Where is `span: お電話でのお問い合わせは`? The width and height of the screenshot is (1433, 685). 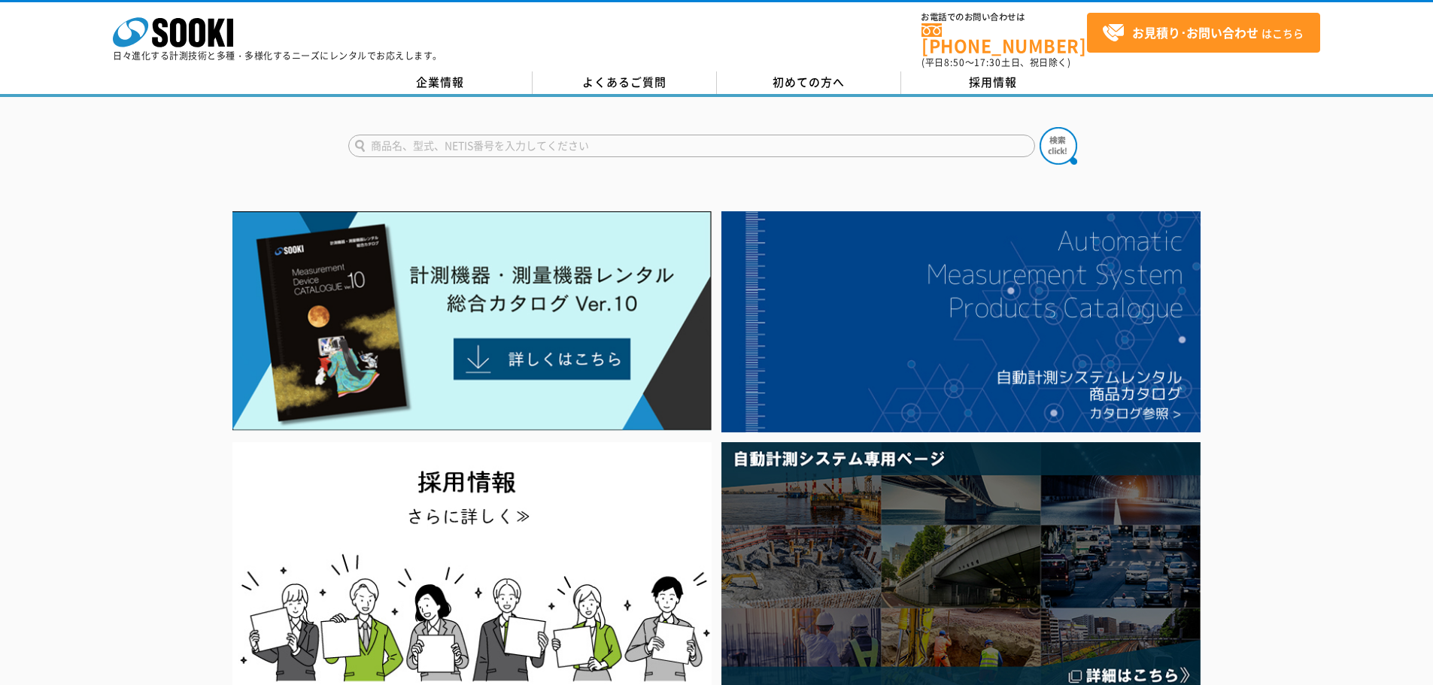 span: お電話でのお問い合わせは is located at coordinates (1004, 17).